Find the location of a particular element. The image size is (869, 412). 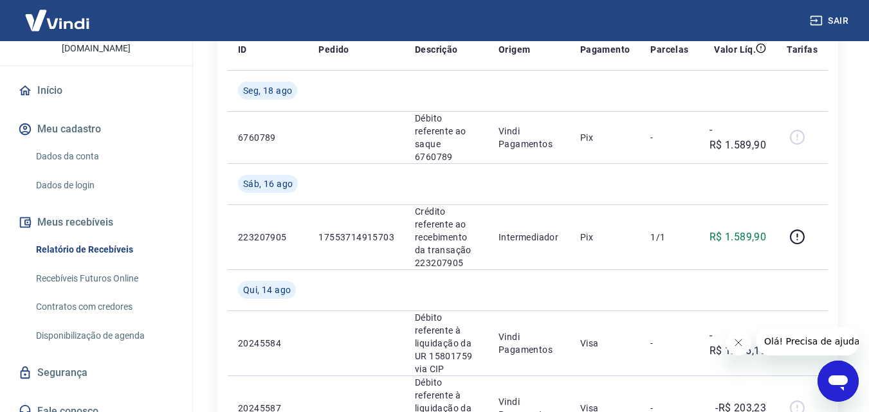

p: Débito referente ao saque 6760789 is located at coordinates (446, 138).